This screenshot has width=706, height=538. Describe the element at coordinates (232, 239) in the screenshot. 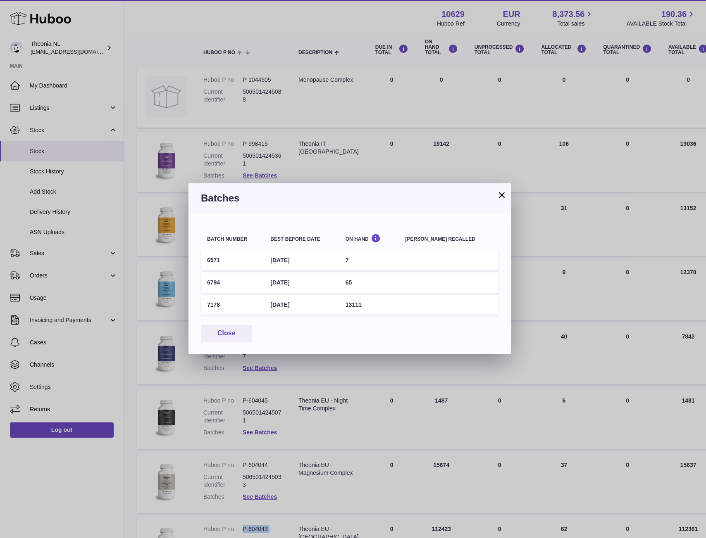

I see `div: Batch number` at that location.